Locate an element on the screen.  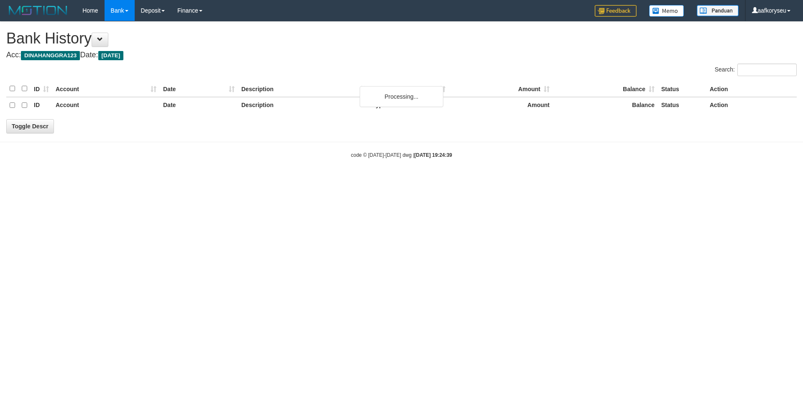
img: Feedback.jpg is located at coordinates (616, 11).